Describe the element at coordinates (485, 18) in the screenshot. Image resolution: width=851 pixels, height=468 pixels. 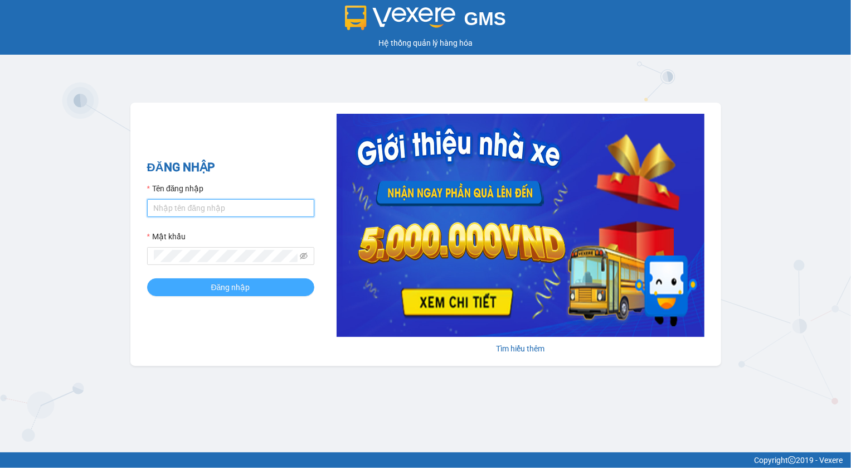
I see `span: GMS` at that location.